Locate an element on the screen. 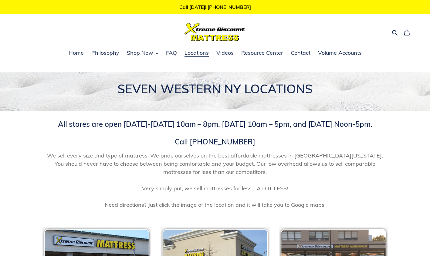  a: Philosophy is located at coordinates (105, 53).